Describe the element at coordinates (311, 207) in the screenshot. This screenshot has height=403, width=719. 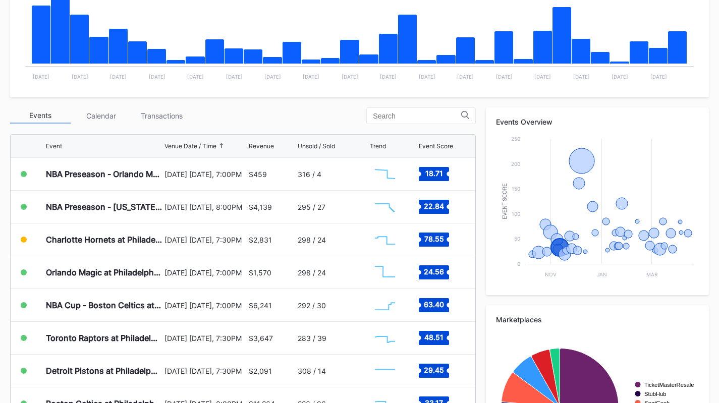
I see `div: 295 / 27` at that location.